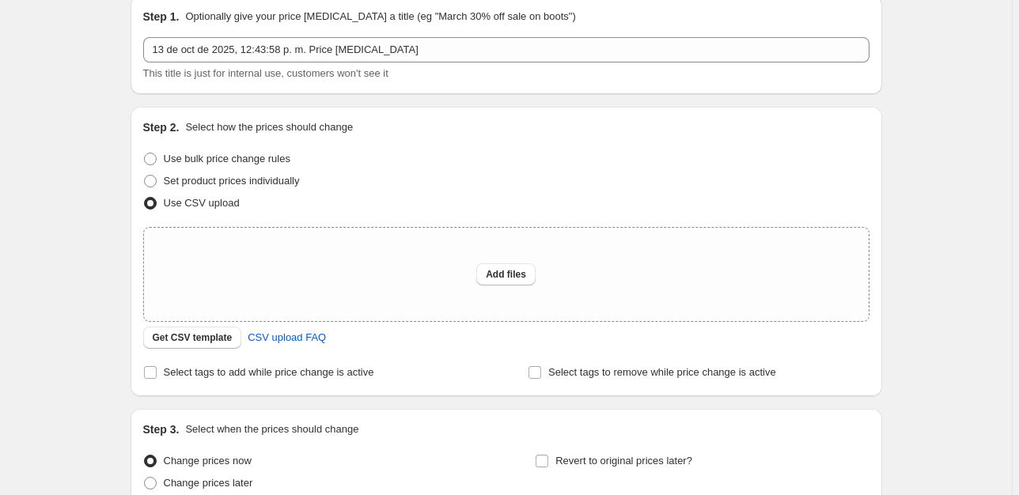 The image size is (1019, 495). Describe the element at coordinates (269, 372) in the screenshot. I see `span: Select tags to add while price change is active` at that location.